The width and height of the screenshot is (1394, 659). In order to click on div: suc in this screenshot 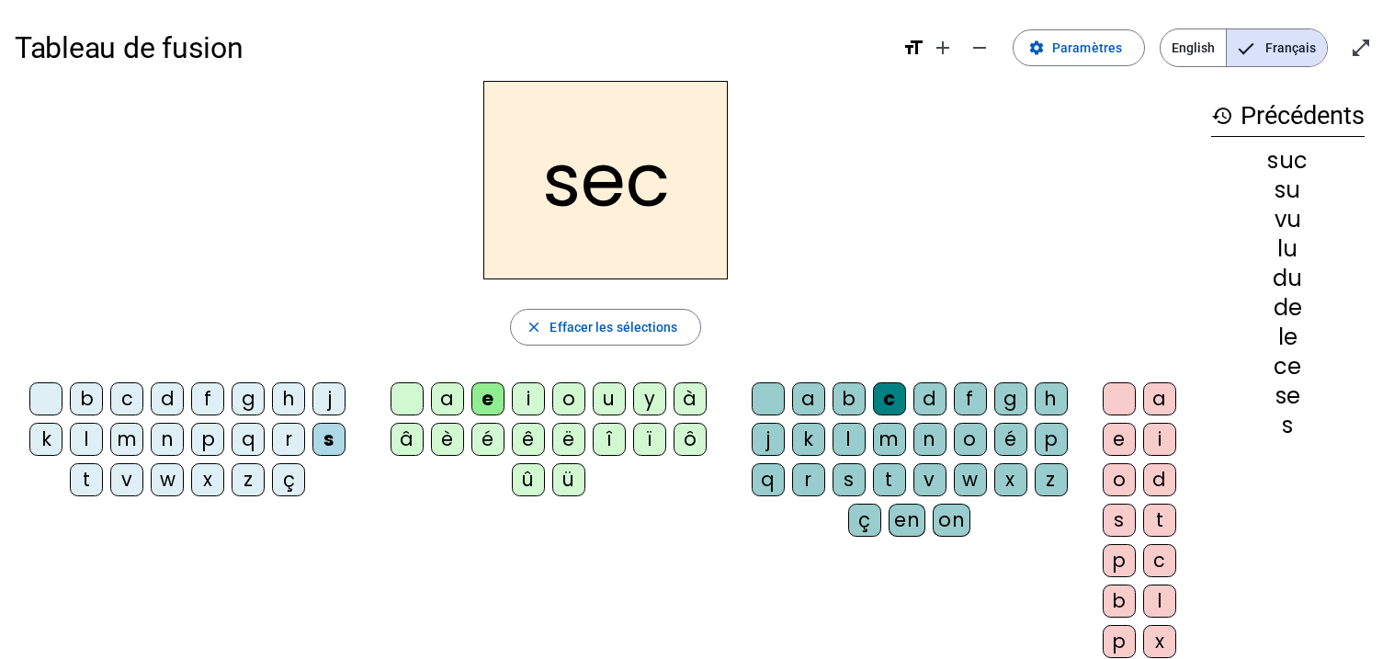, I will do `click(1287, 161)`.